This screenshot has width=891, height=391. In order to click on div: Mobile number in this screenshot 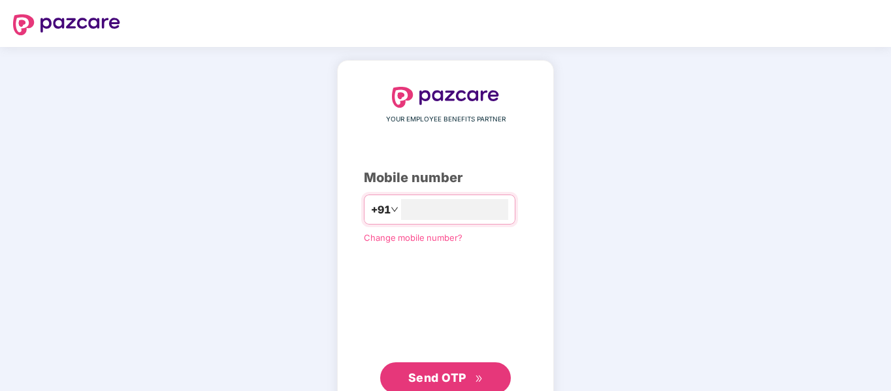, I will do `click(446, 178)`.